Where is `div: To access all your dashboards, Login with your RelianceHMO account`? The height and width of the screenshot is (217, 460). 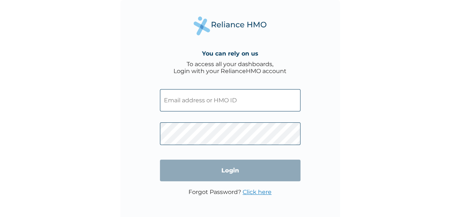
div: To access all your dashboards, Login with your RelianceHMO account is located at coordinates (230, 68).